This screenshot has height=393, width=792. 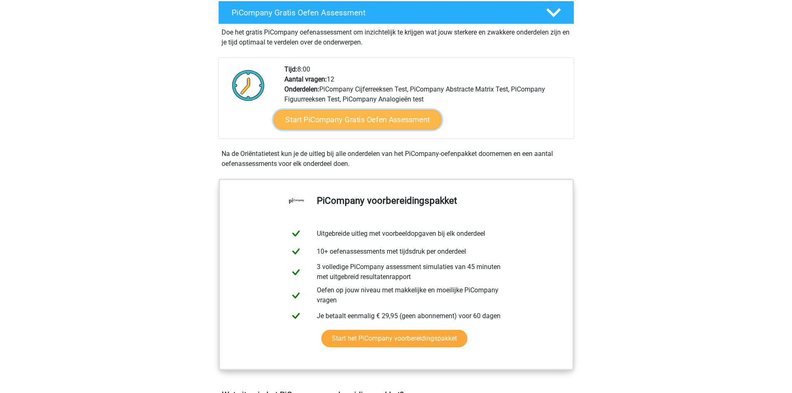 What do you see at coordinates (394, 338) in the screenshot?
I see `a: Start het PiCompany voorbereidingspakket` at bounding box center [394, 338].